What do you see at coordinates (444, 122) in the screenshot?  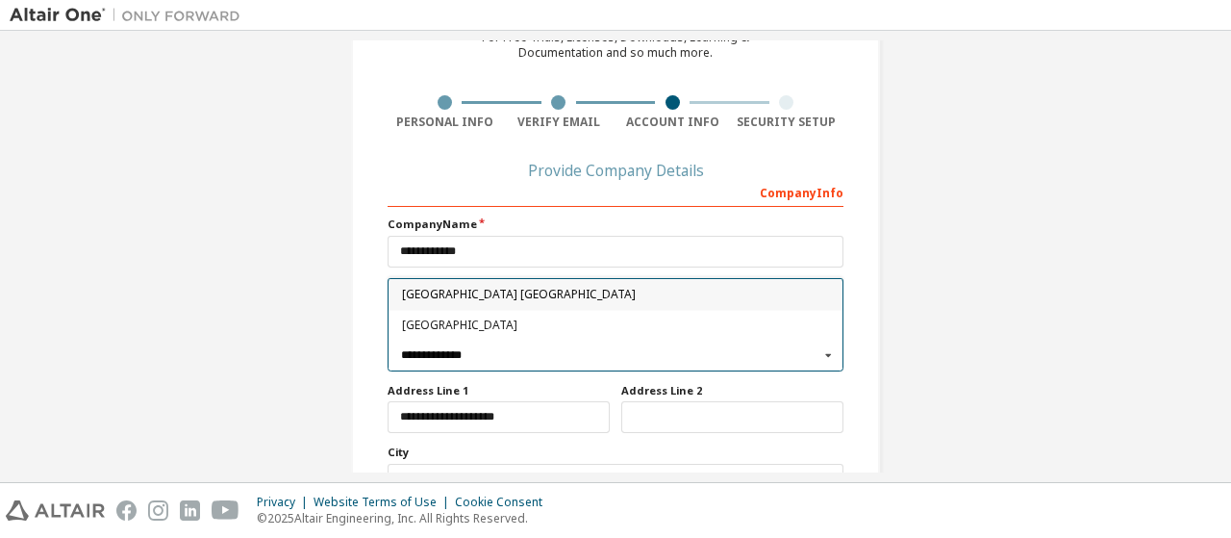 I see `div: Personal Info` at bounding box center [444, 122].